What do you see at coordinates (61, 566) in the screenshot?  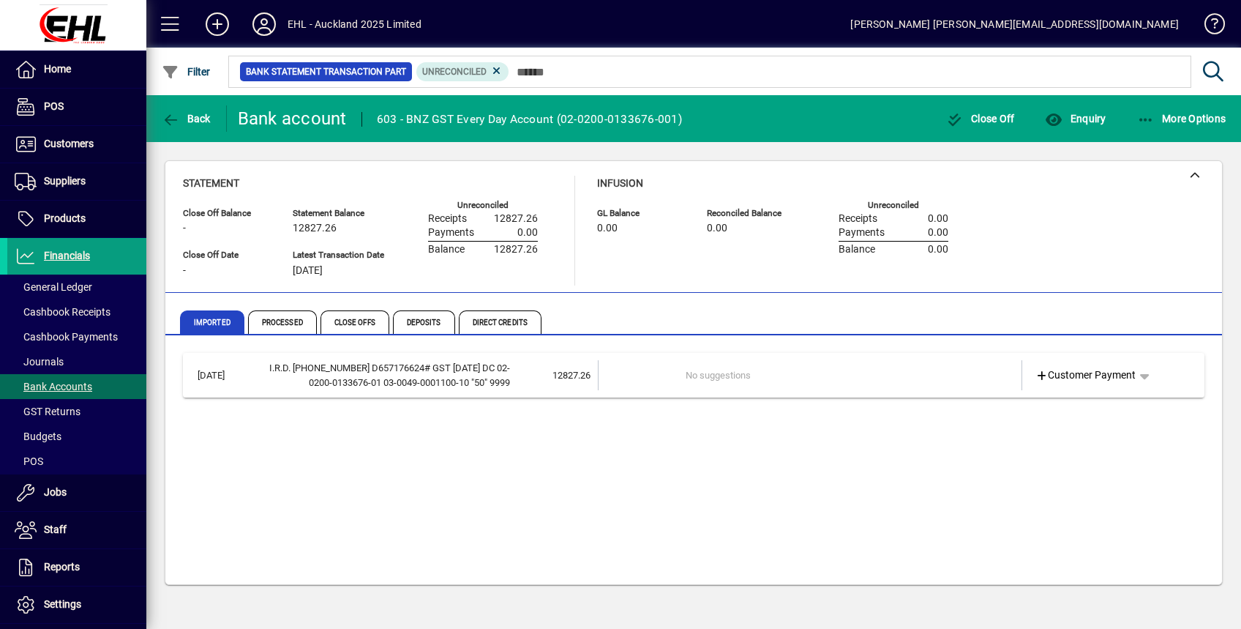 I see `span: Reports` at bounding box center [61, 566].